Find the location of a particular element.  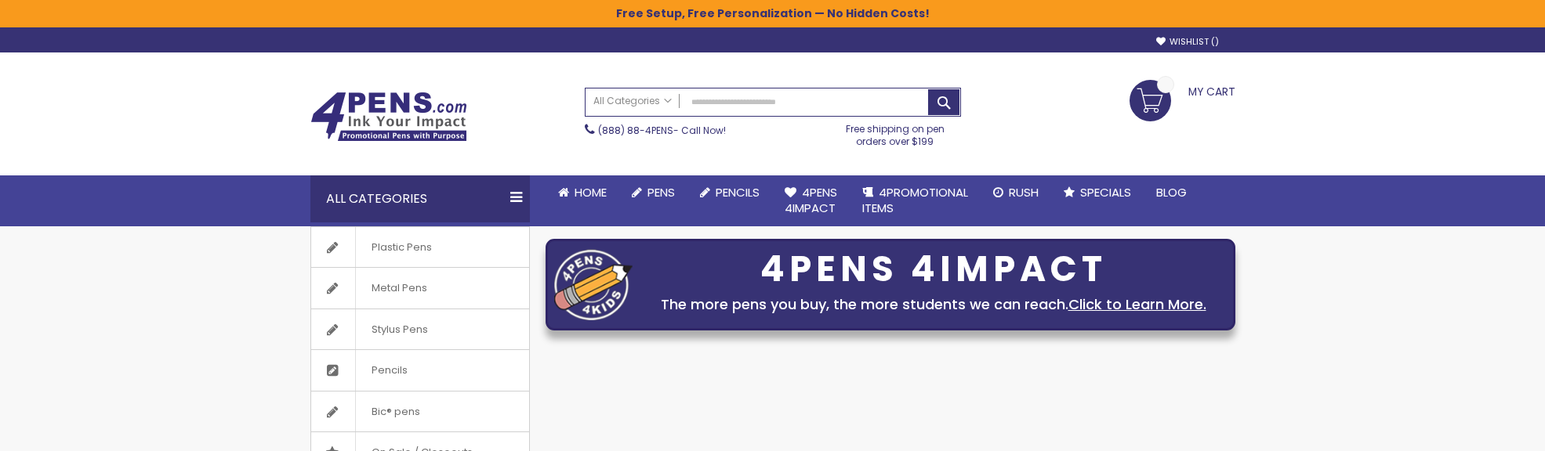

a: 4PROMOTIONALITEMS is located at coordinates (915, 201).